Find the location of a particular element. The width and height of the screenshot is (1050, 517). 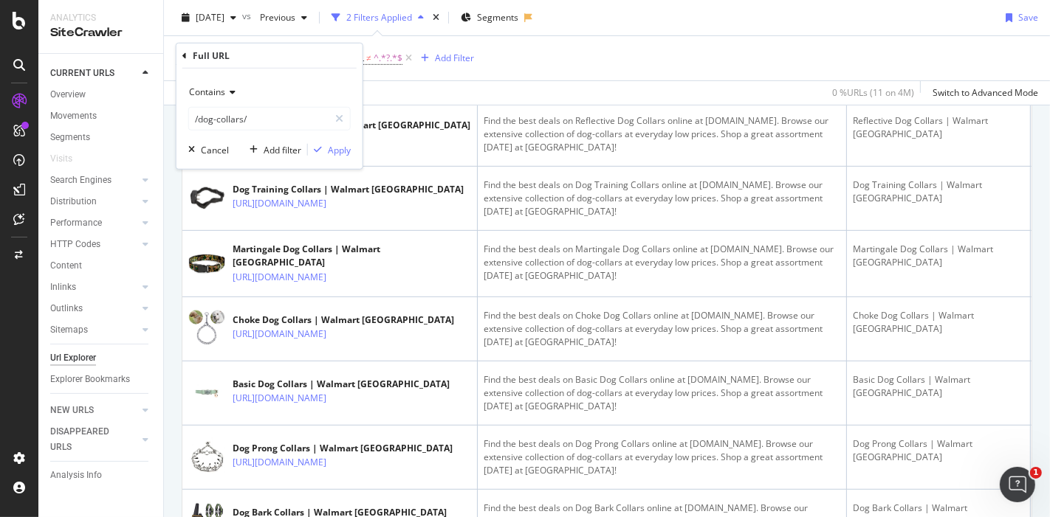

span: vs is located at coordinates (248, 16).